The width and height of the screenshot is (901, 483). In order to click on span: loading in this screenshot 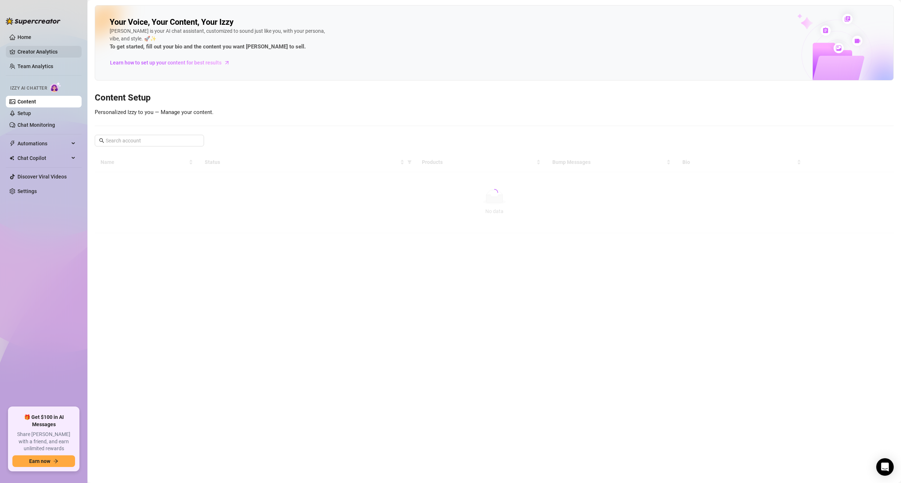, I will do `click(494, 193)`.